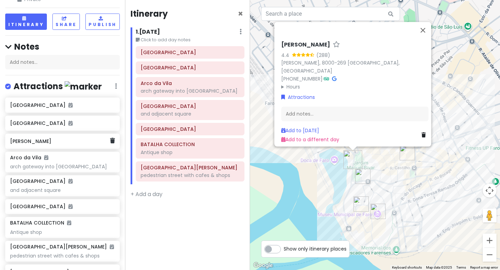 Image resolution: width=500 pixels, height=270 pixels. I want to click on a: Open this area in Google Maps (opens a new window), so click(263, 266).